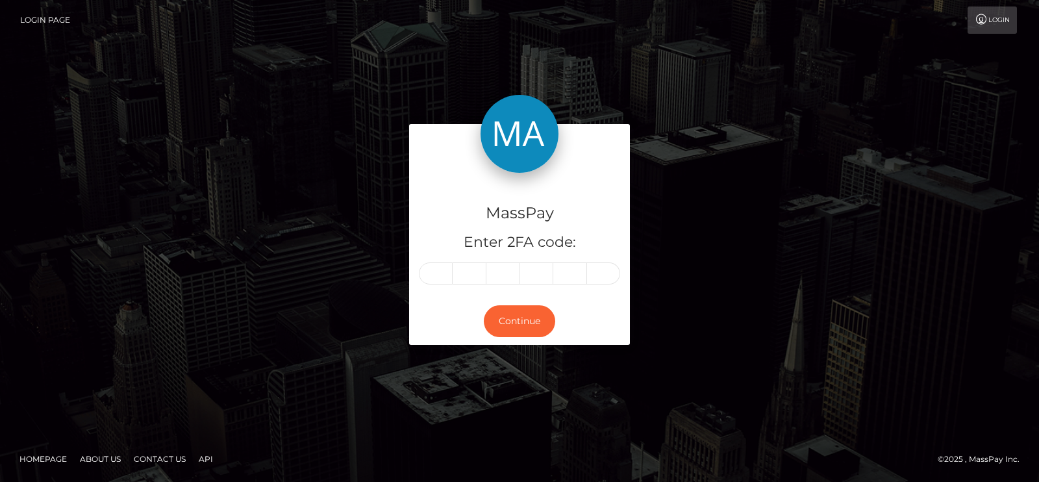 This screenshot has height=482, width=1039. Describe the element at coordinates (520, 321) in the screenshot. I see `button: Continue` at that location.